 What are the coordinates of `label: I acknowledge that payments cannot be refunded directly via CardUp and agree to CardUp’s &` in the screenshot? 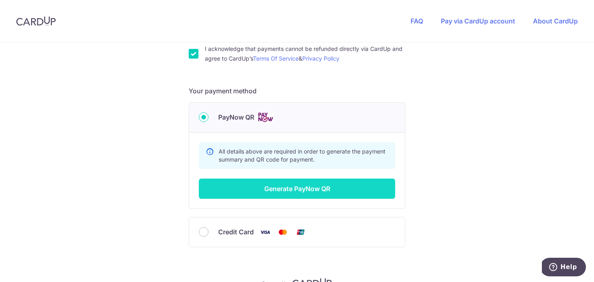 It's located at (305, 54).